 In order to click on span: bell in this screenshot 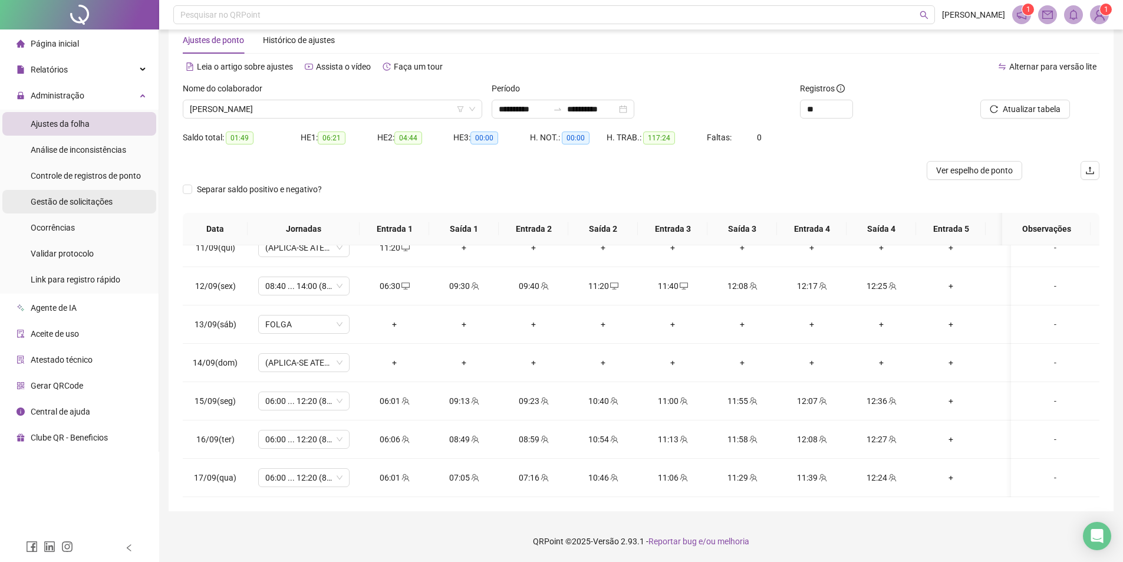, I will do `click(1073, 15)`.